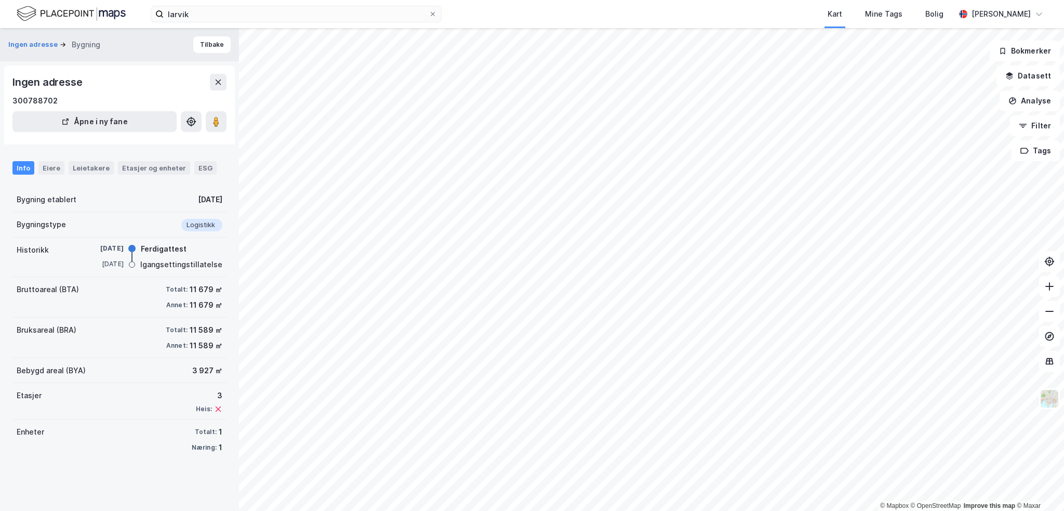 Image resolution: width=1064 pixels, height=511 pixels. Describe the element at coordinates (95, 122) in the screenshot. I see `button: Åpne i ny fane` at that location.